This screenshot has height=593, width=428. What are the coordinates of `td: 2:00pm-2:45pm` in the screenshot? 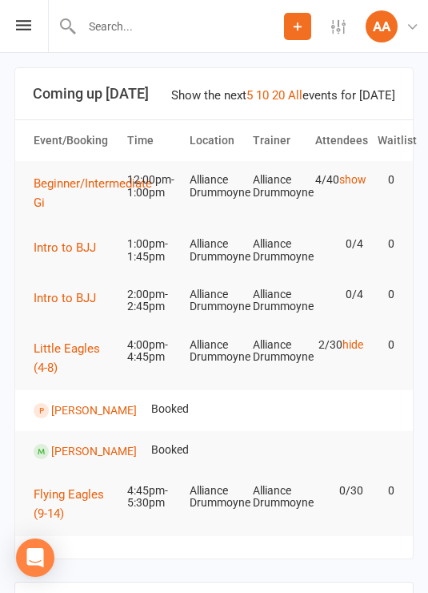 It's located at (151, 300).